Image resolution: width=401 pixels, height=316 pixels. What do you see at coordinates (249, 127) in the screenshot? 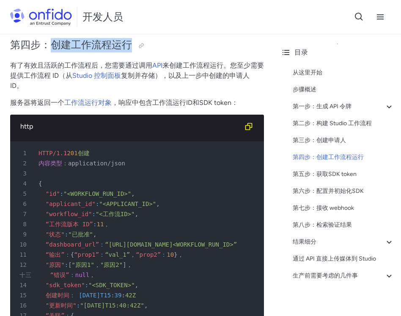
I see `button: 复制代码片段按钮` at bounding box center [249, 127].